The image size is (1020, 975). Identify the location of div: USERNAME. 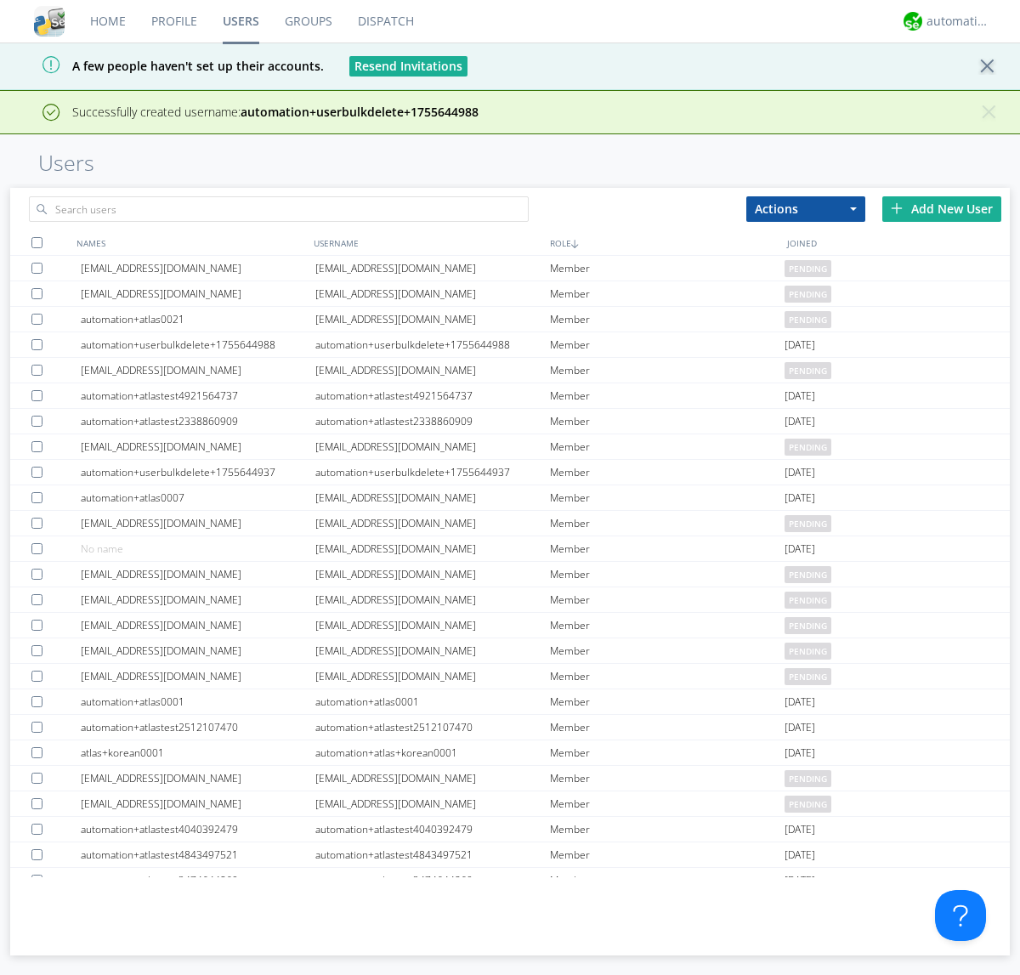
(428, 242).